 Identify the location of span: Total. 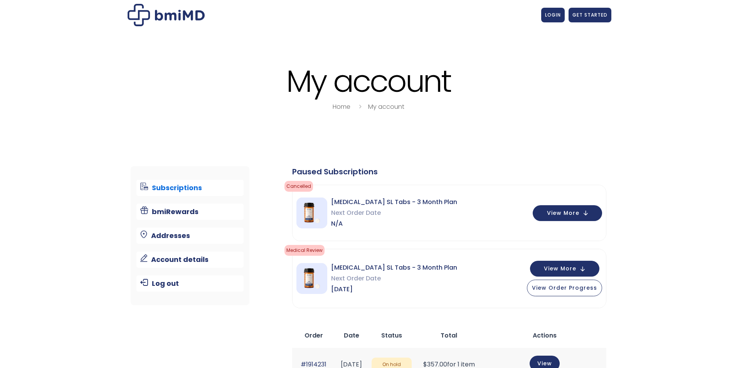
(448, 335).